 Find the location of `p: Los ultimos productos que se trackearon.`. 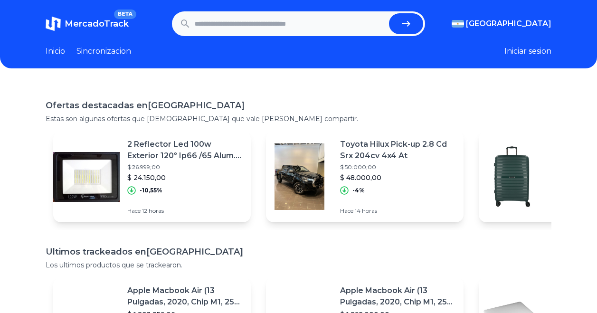

p: Los ultimos productos que se trackearon. is located at coordinates (298, 265).